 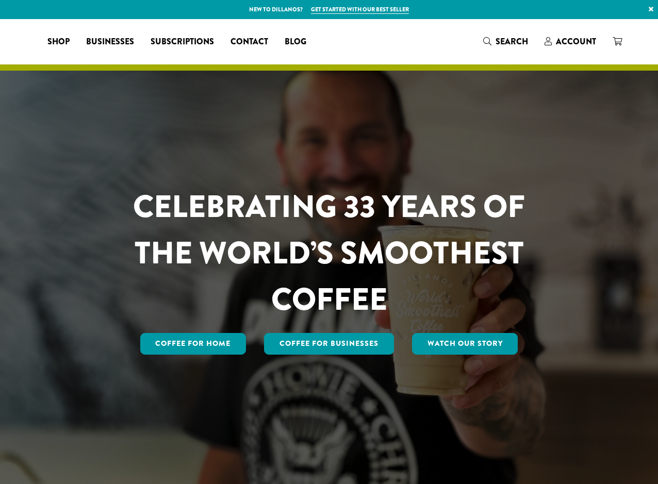 I want to click on span: Contact, so click(x=249, y=42).